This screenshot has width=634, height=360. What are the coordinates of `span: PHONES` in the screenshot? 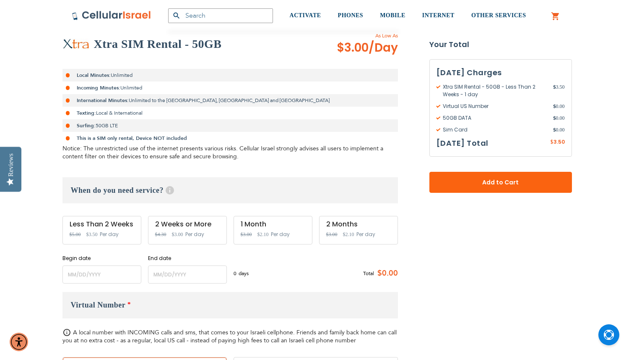 It's located at (351, 15).